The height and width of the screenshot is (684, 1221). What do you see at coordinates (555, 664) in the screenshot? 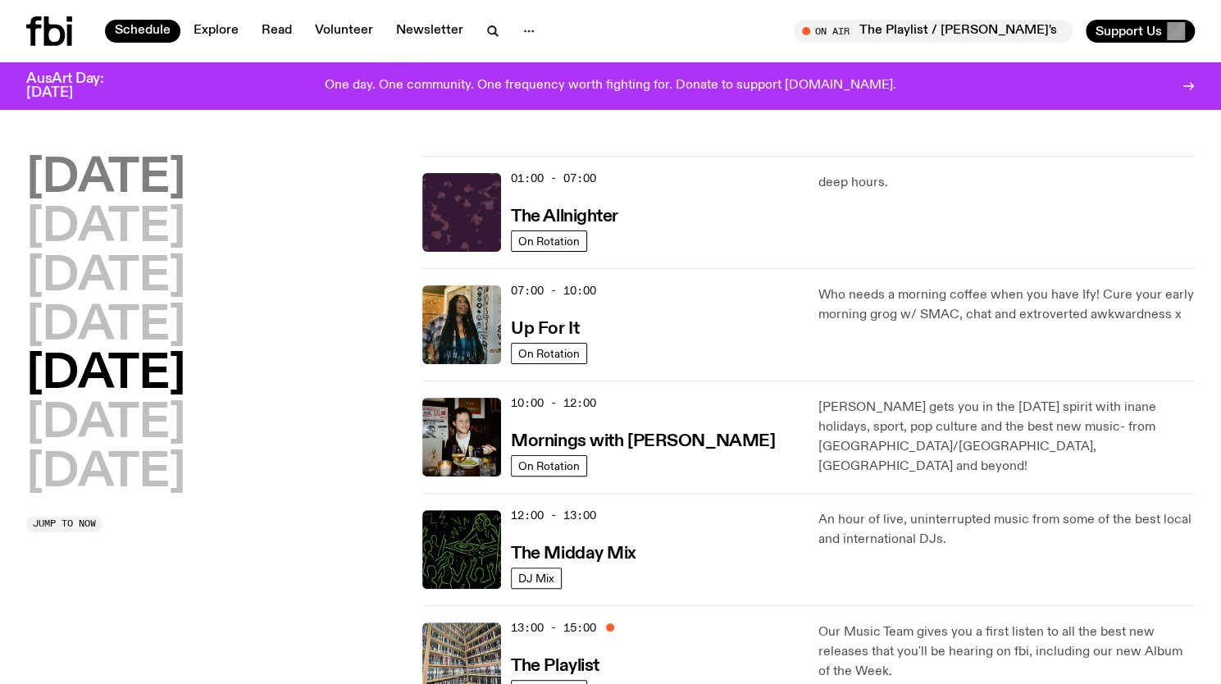
I see `a: The Playlist` at bounding box center [555, 664].